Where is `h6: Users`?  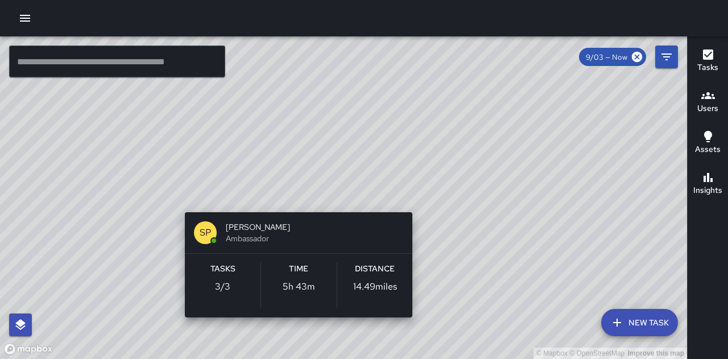
h6: Users is located at coordinates (708, 109).